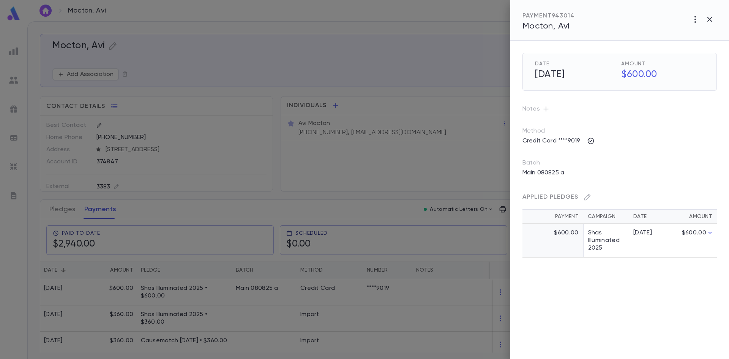 The width and height of the screenshot is (729, 359). What do you see at coordinates (553, 216) in the screenshot?
I see `th: Payment` at bounding box center [553, 216].